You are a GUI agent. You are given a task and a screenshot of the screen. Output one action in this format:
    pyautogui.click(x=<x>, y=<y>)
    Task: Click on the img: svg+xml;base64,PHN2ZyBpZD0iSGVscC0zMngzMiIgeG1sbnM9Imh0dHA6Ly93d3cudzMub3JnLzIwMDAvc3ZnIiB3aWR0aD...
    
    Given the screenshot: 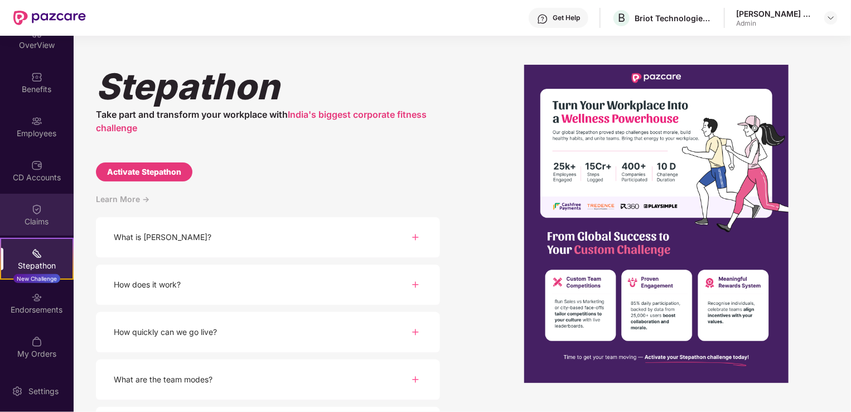 What is the action you would take?
    pyautogui.click(x=543, y=19)
    